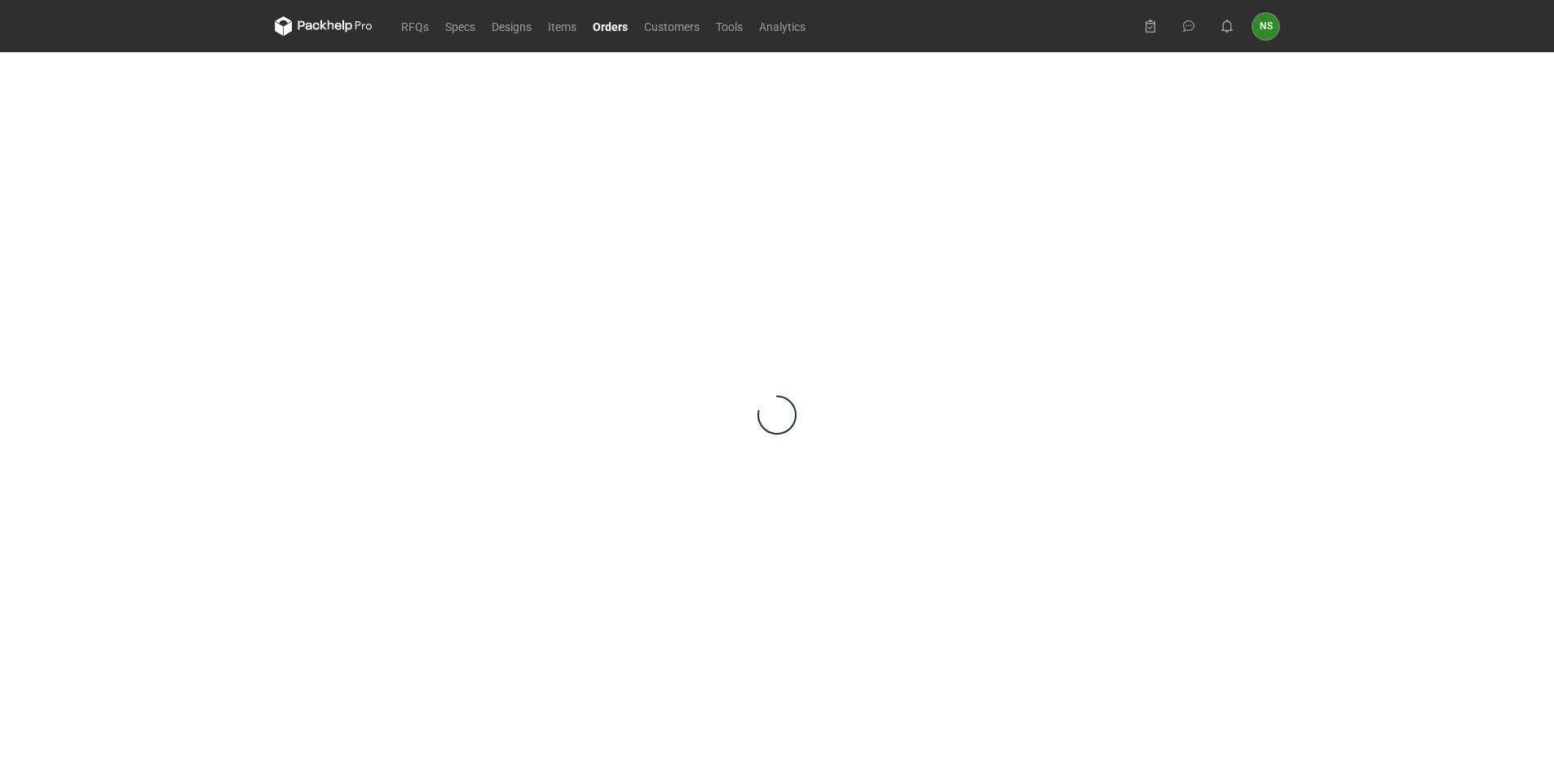 The width and height of the screenshot is (1554, 778). Describe the element at coordinates (729, 26) in the screenshot. I see `a: Tools` at that location.